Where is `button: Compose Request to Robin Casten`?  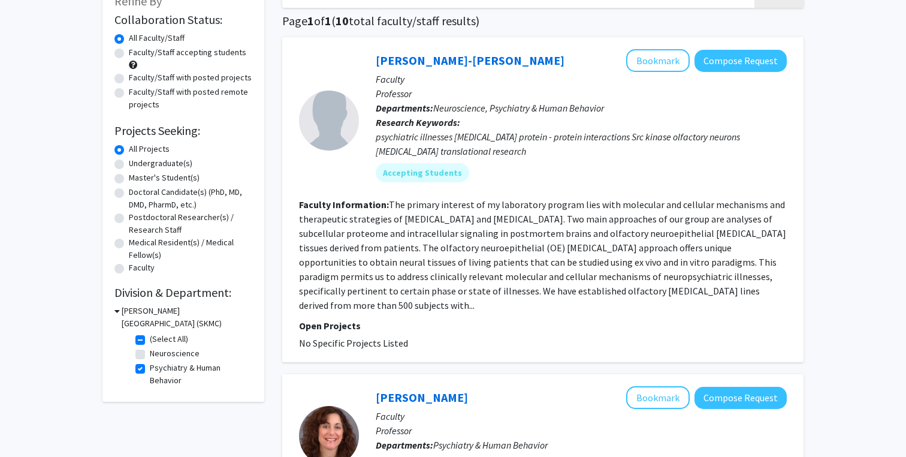
button: Compose Request to Robin Casten is located at coordinates (741, 397).